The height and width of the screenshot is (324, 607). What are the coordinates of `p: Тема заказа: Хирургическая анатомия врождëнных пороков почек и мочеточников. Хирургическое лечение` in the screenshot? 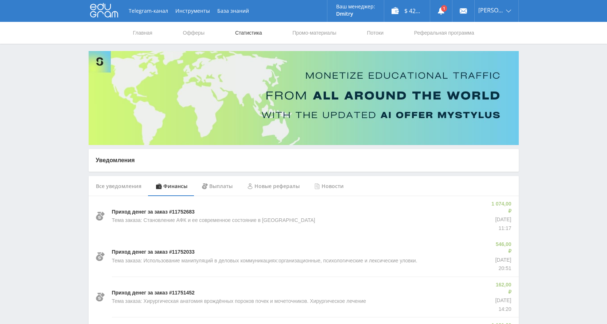 It's located at (239, 302).